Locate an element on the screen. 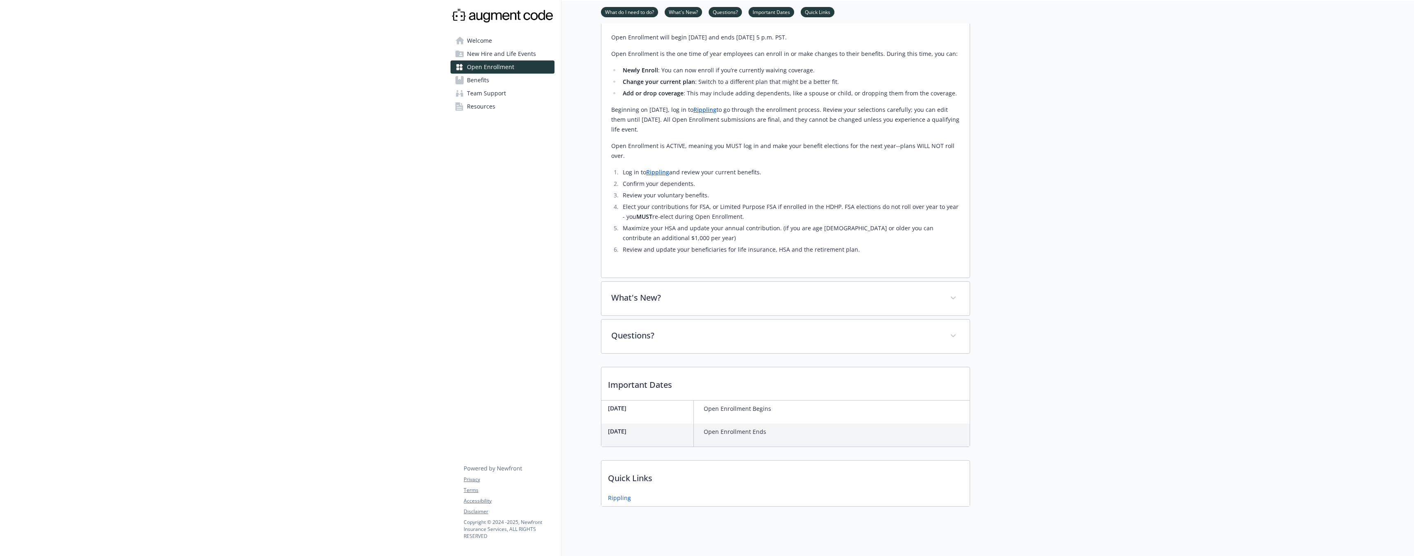 The height and width of the screenshot is (556, 1414). p: Open Enrollment is the one time of year employees can enroll in or make changes to their benefits... is located at coordinates (785, 54).